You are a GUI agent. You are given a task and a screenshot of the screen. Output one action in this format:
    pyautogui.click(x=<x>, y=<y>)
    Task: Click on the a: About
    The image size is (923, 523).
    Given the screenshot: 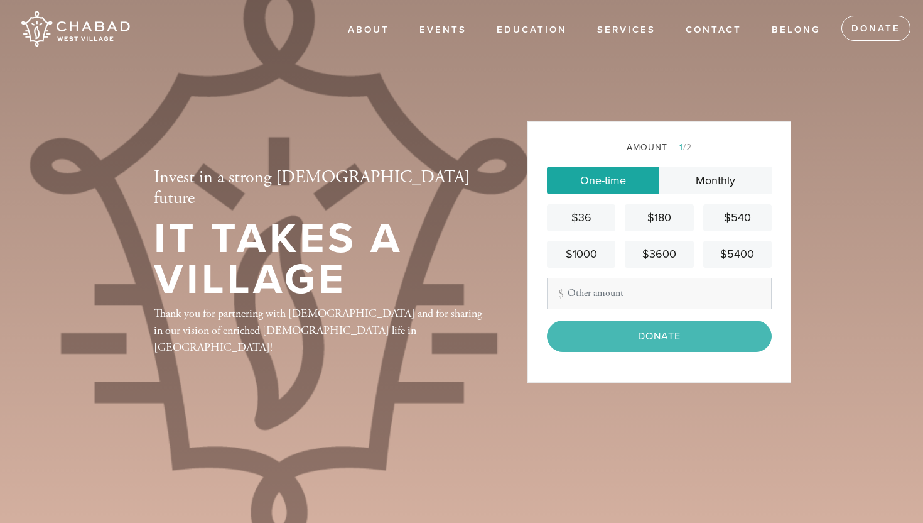 What is the action you would take?
    pyautogui.click(x=369, y=30)
    